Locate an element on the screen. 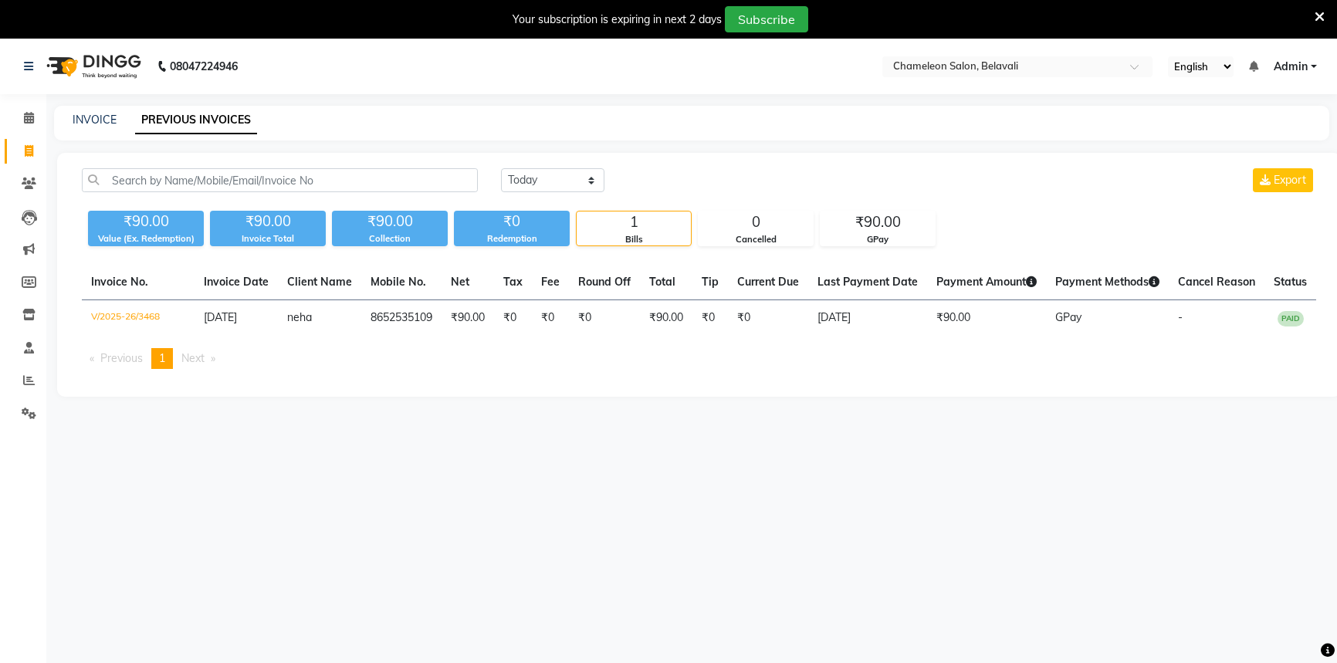  a: PREVIOUS INVOICES is located at coordinates (196, 120).